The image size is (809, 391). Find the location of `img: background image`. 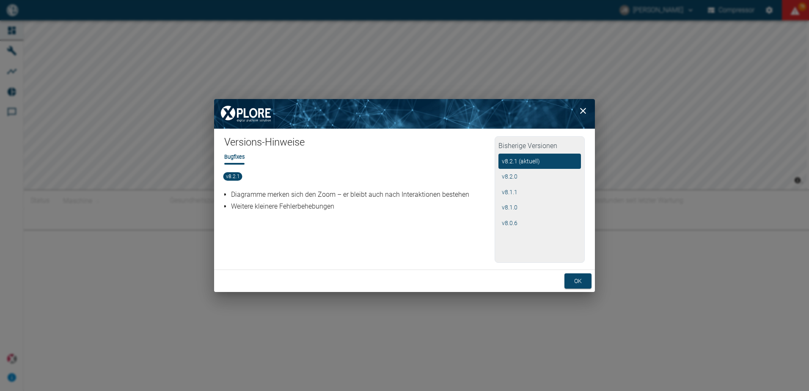

img: background image is located at coordinates (405, 114).